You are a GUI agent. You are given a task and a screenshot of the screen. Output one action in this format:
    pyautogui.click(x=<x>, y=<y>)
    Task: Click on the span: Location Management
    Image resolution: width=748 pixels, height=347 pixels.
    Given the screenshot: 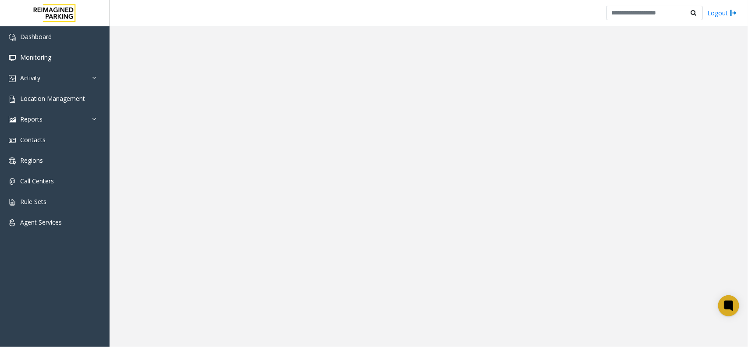 What is the action you would take?
    pyautogui.click(x=53, y=98)
    